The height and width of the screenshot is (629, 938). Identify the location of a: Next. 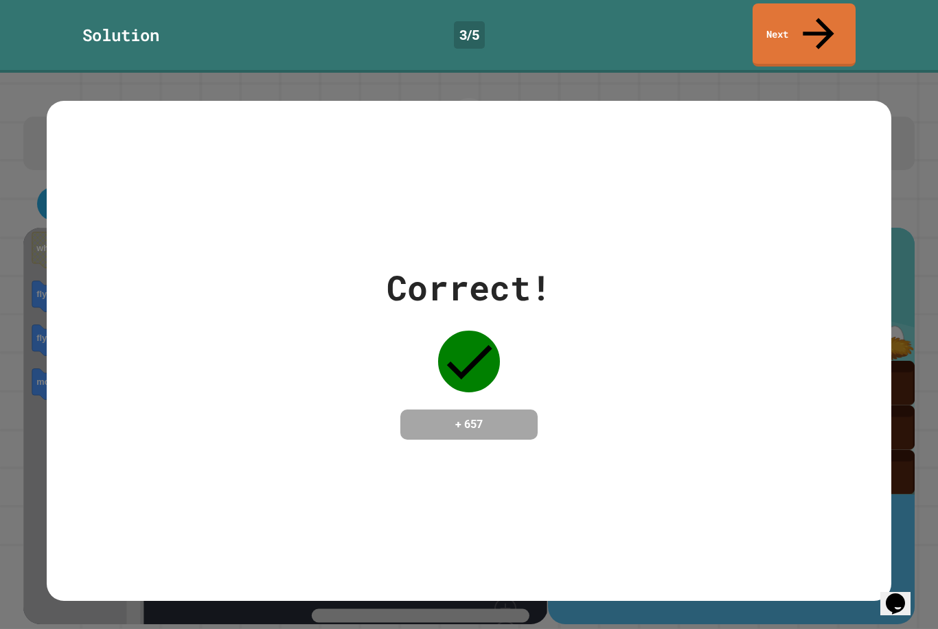
(804, 35).